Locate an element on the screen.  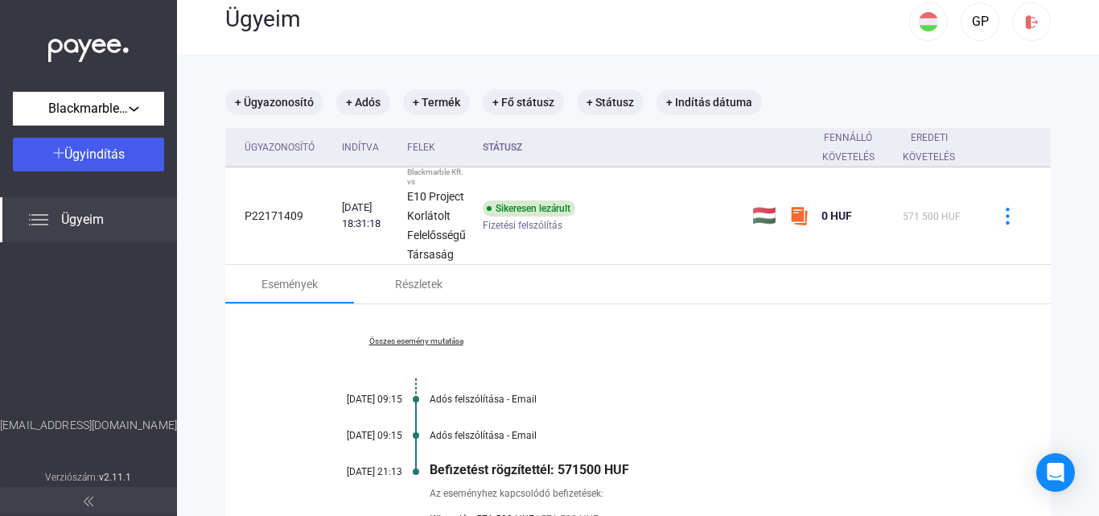
img: arrow-double-left-grey.svg is located at coordinates (88, 501).